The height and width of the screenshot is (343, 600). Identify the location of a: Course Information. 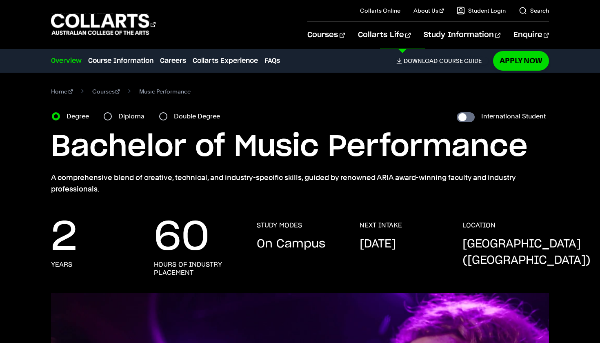
(121, 61).